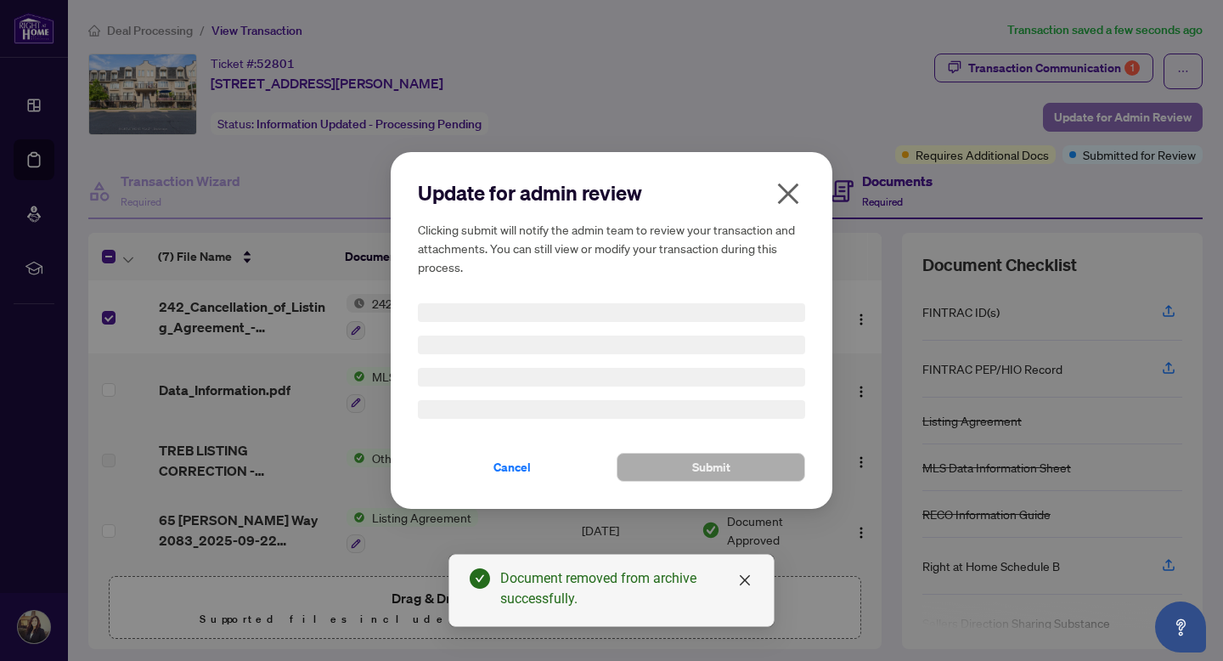 The image size is (1223, 661). I want to click on button: Open asap, so click(1181, 627).